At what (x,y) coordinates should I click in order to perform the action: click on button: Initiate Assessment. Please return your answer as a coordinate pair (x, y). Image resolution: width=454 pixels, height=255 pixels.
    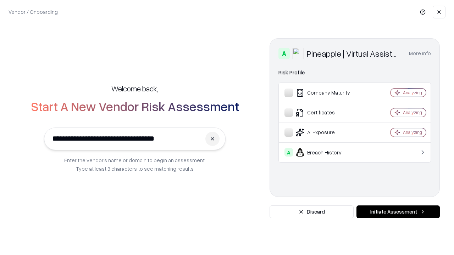
    Looking at the image, I should click on (398, 212).